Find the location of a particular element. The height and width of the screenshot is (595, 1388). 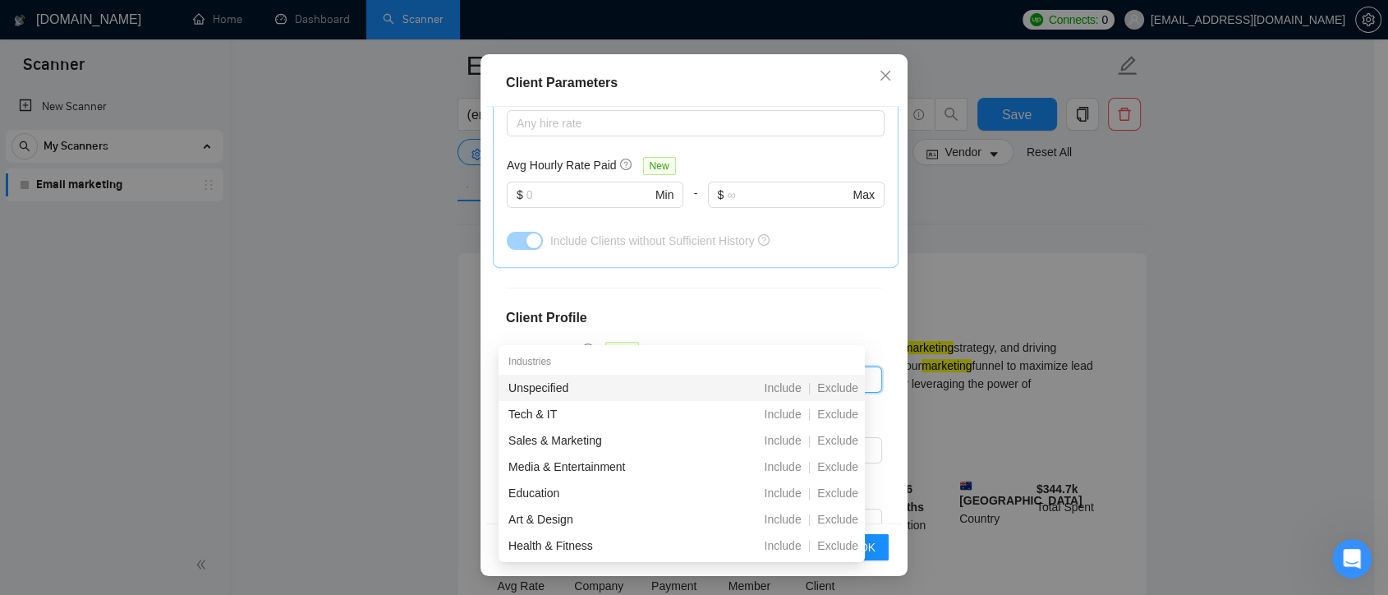

span: Min is located at coordinates (664, 195).